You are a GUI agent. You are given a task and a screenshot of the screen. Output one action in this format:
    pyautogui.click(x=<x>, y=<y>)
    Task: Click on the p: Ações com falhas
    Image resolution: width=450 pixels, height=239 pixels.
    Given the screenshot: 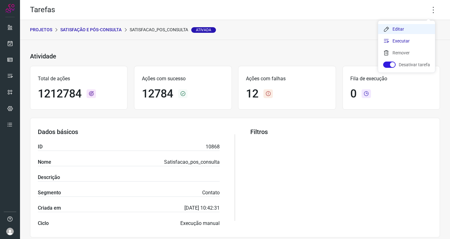 What is the action you would take?
    pyautogui.click(x=287, y=79)
    